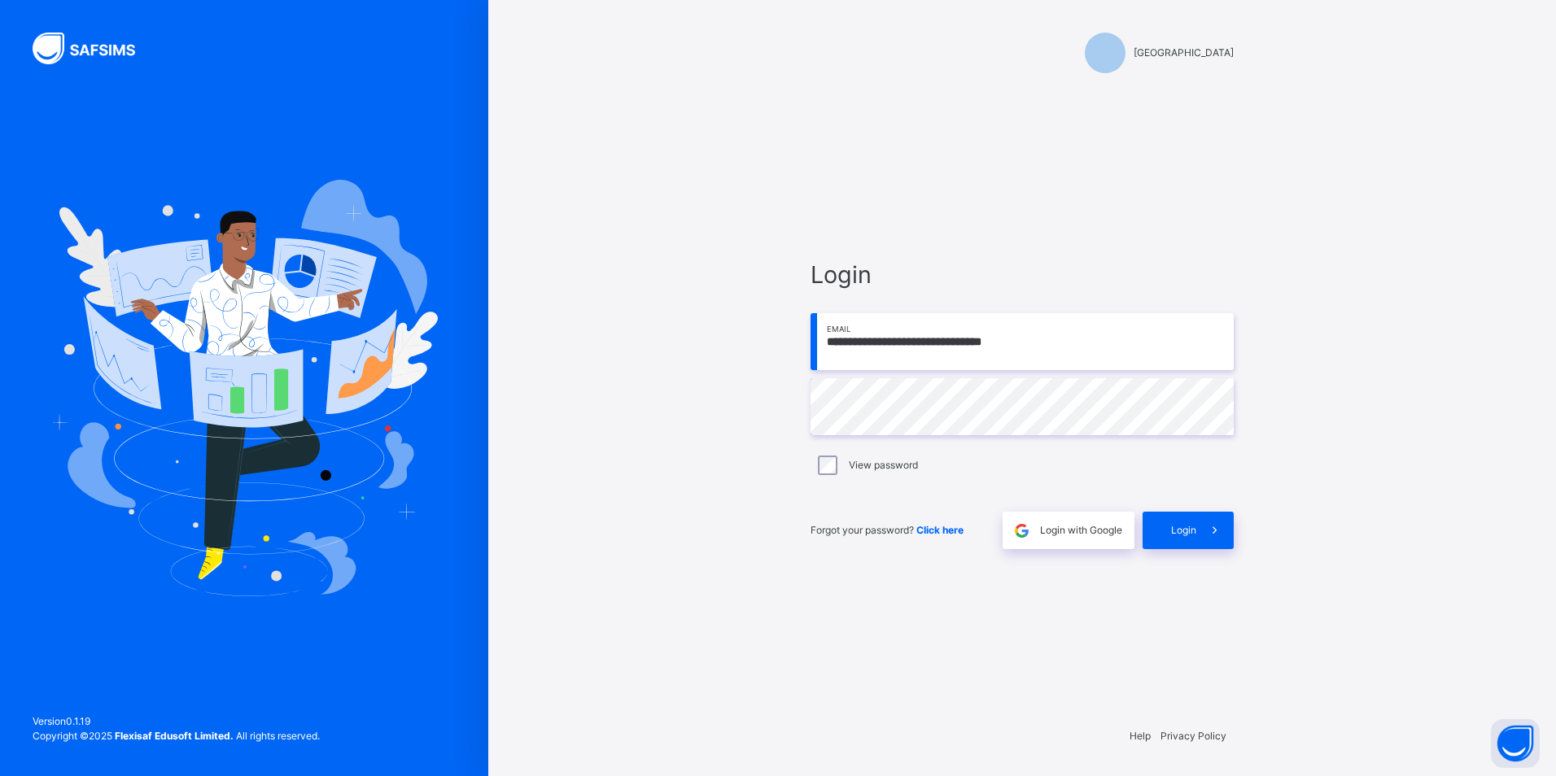 The height and width of the screenshot is (776, 1556). What do you see at coordinates (176, 722) in the screenshot?
I see `span: Version 0.1.19` at bounding box center [176, 722].